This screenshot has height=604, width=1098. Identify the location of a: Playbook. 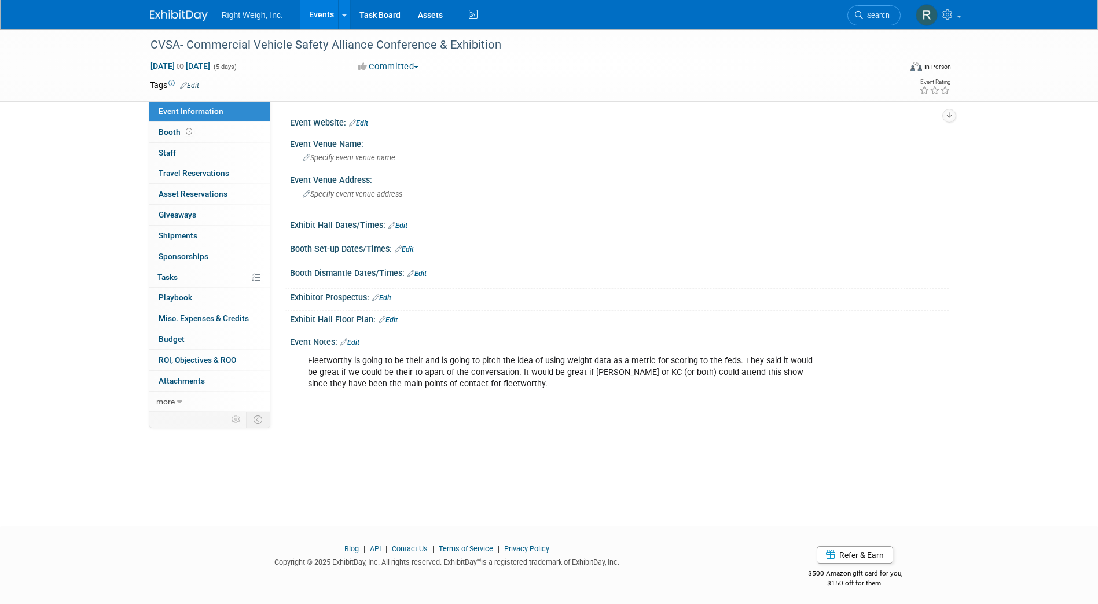
(210, 298).